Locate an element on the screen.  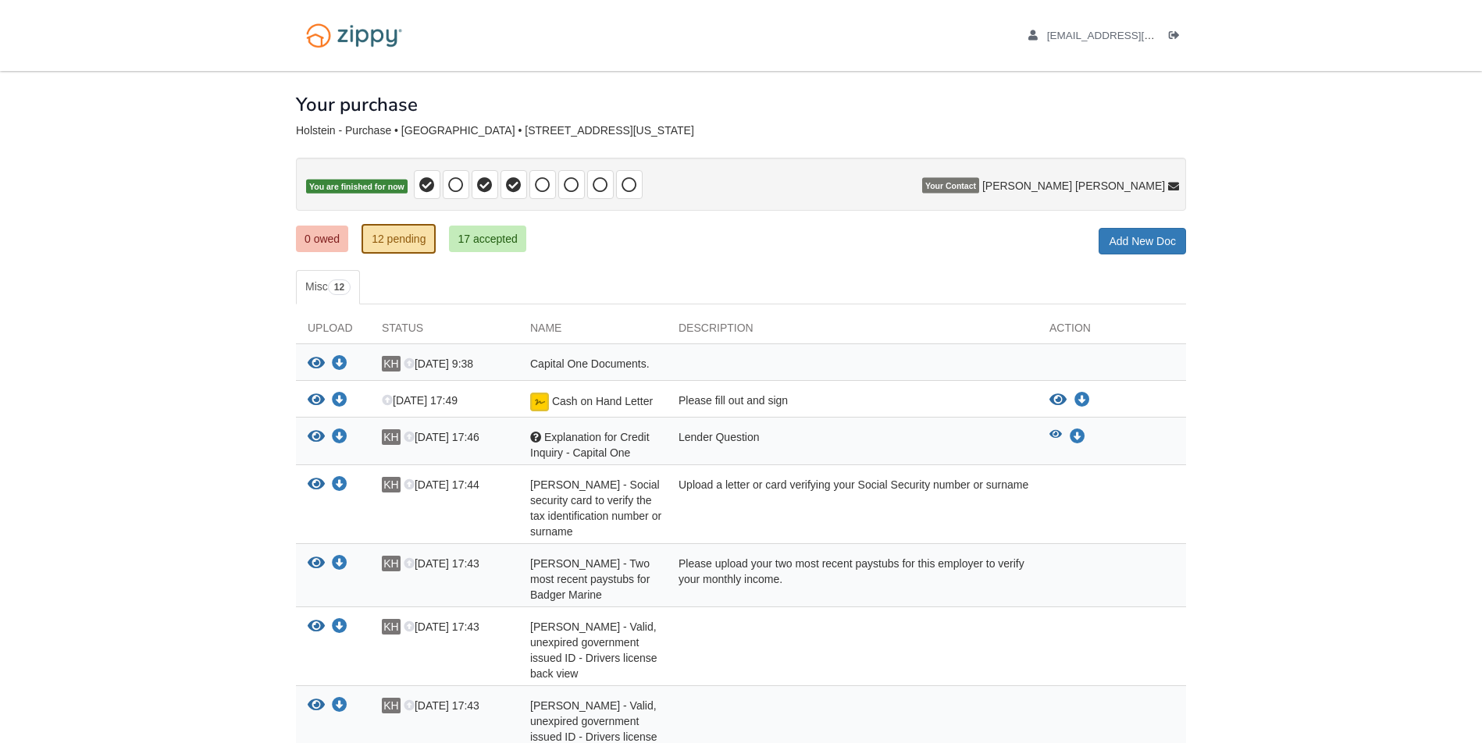
a: 12 pending is located at coordinates (398, 239).